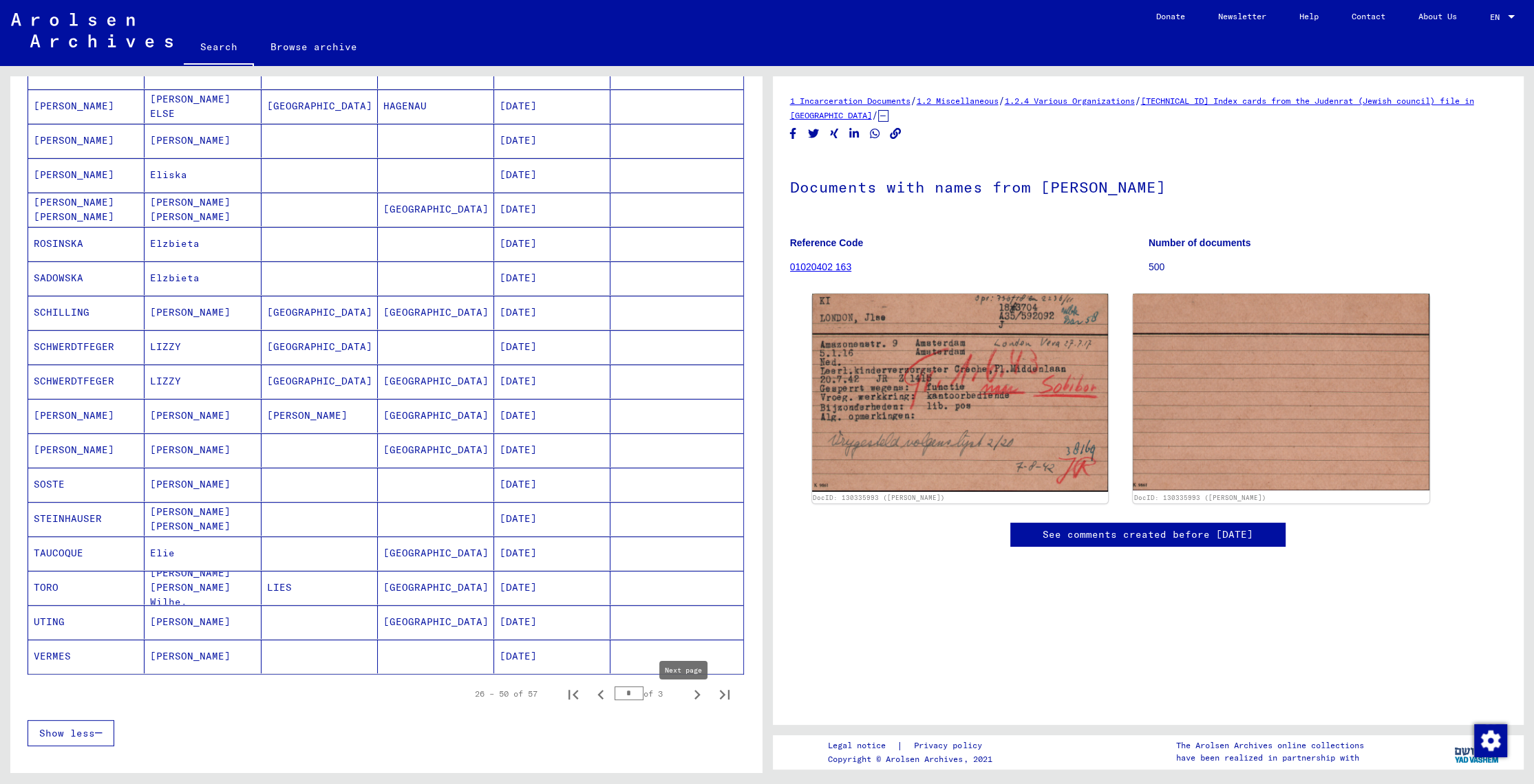 The width and height of the screenshot is (1534, 784). I want to click on a: Search, so click(218, 48).